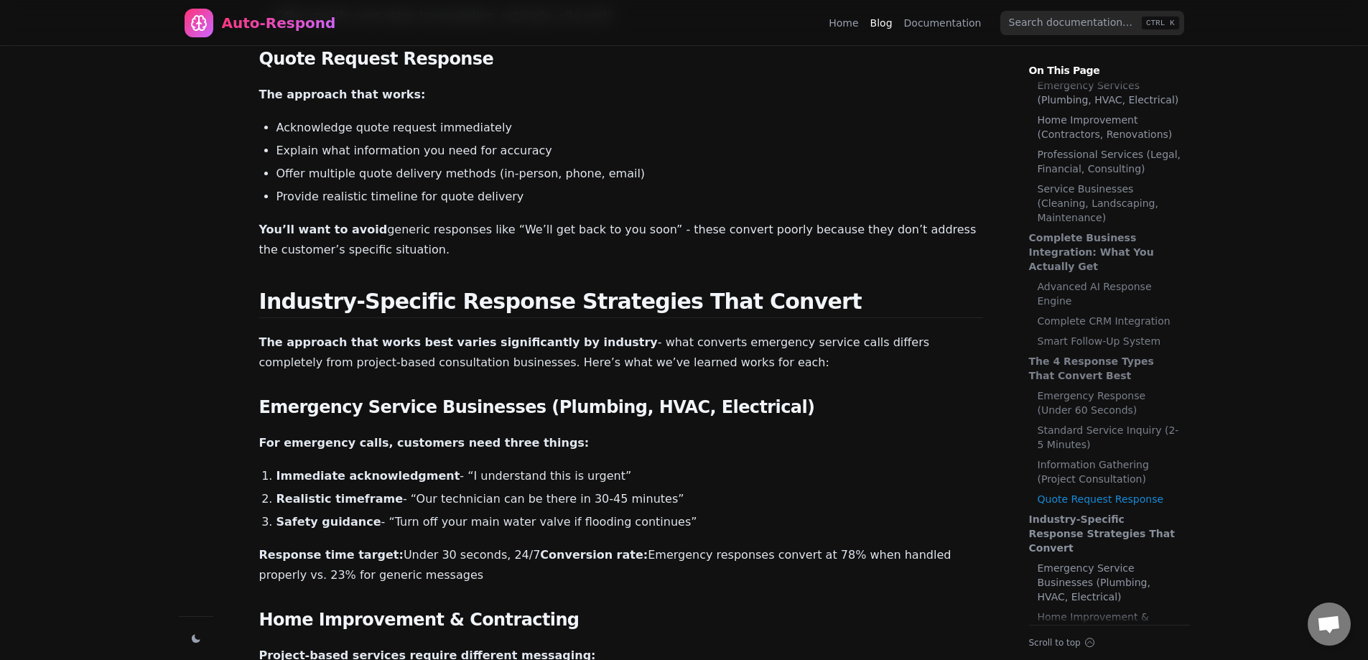  I want to click on a: Advanced AI Response Engine, so click(1111, 294).